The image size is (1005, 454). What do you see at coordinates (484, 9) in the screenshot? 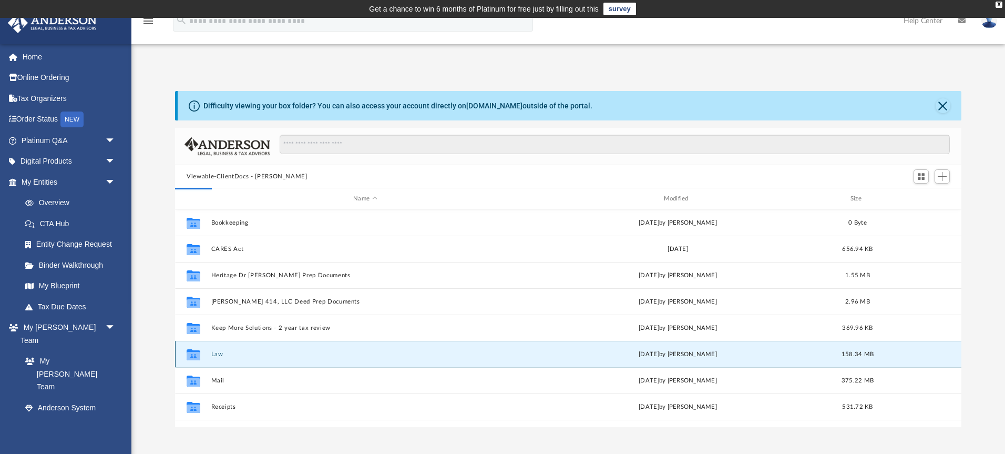
I see `div: Get a chance to win 6 months of Platinum for free just by filling out this` at bounding box center [484, 9].